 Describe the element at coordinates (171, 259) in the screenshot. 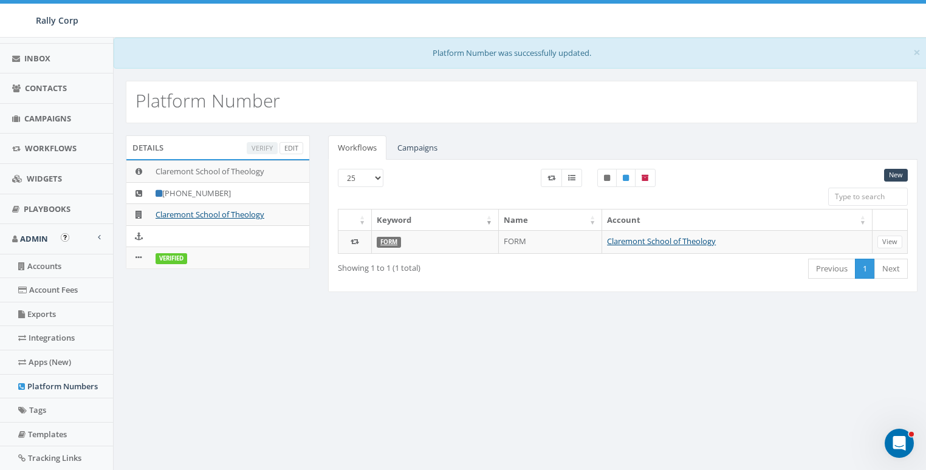

I see `label: Verified` at that location.